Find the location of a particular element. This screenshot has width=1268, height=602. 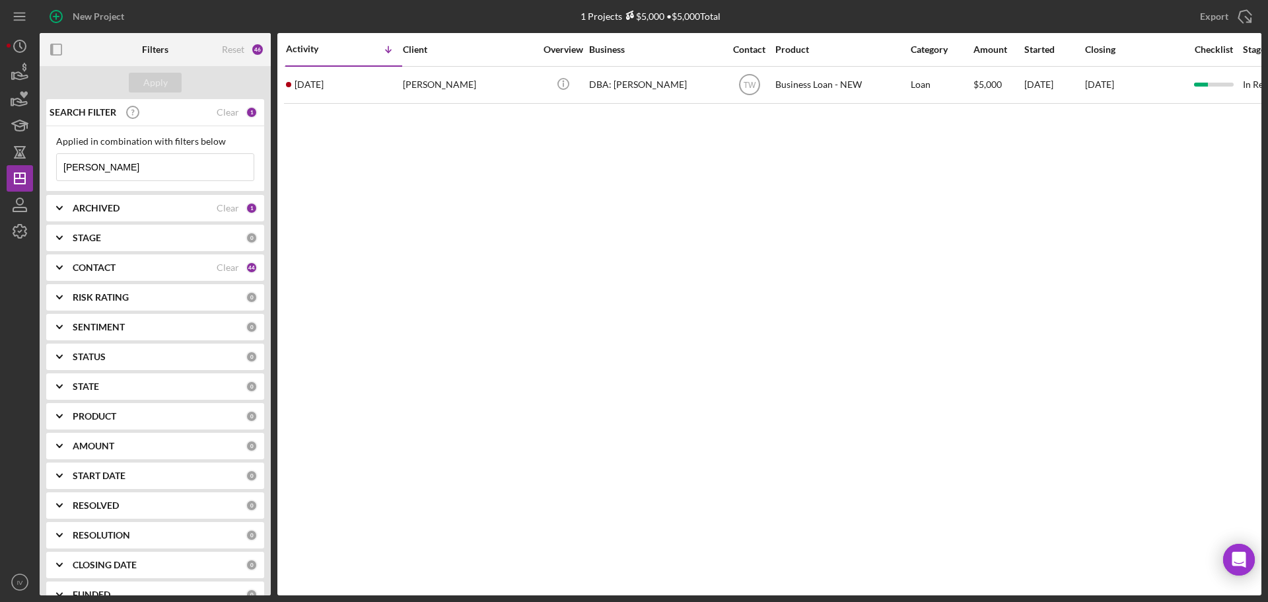

div: Business Loan - NEW is located at coordinates (842, 85).